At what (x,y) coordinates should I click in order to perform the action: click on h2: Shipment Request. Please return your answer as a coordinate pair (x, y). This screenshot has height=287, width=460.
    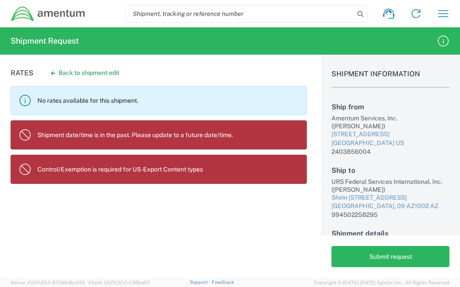
    Looking at the image, I should click on (44, 41).